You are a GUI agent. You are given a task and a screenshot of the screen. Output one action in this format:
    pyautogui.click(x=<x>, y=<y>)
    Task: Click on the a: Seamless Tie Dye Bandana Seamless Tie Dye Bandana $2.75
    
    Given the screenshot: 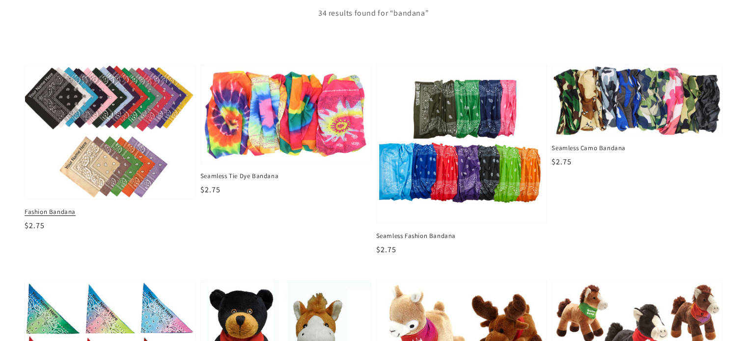 What is the action you would take?
    pyautogui.click(x=286, y=130)
    